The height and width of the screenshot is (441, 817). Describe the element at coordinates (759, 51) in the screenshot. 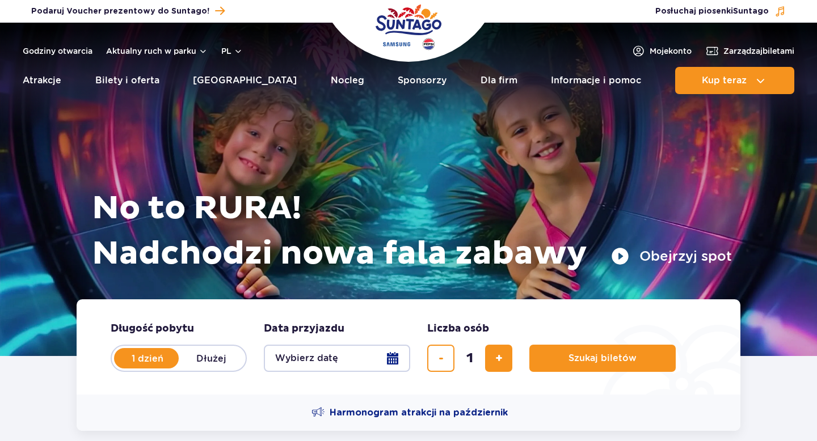

I see `span: Zarządzaj biletami` at that location.